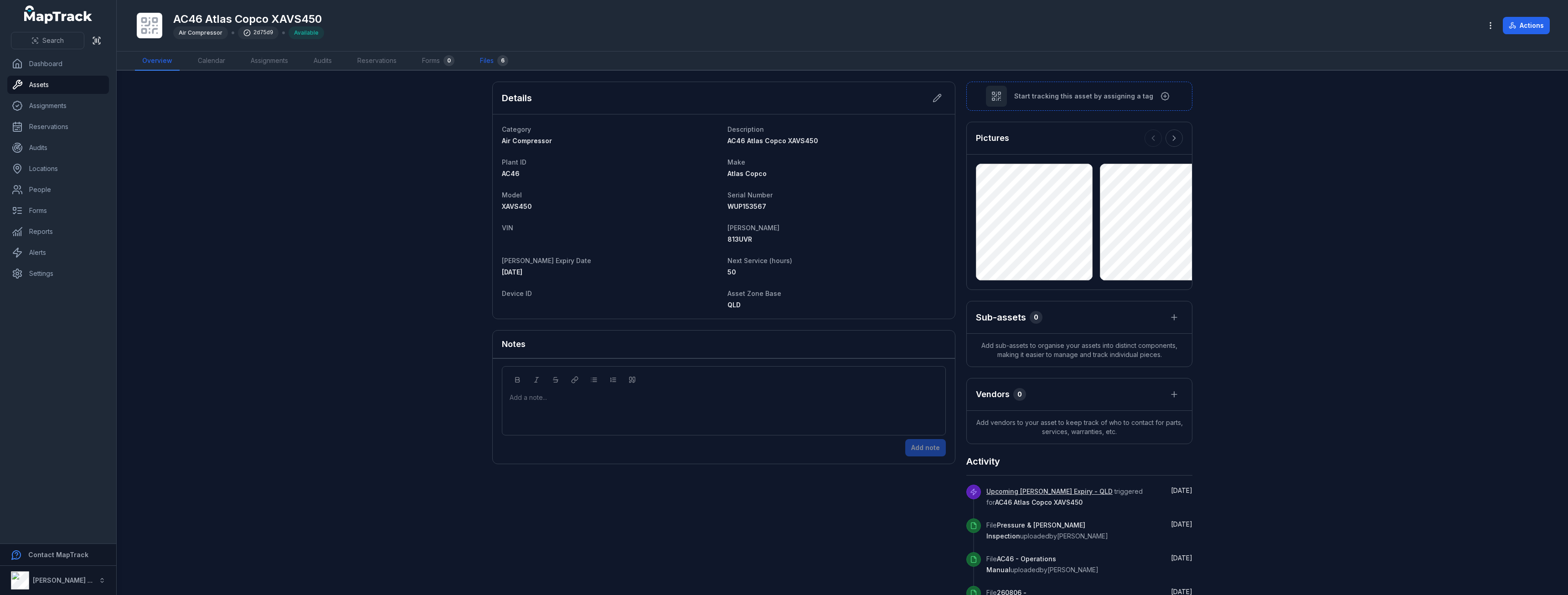 Image resolution: width=1568 pixels, height=595 pixels. Describe the element at coordinates (1079, 96) in the screenshot. I see `button: Start tracking this asset by assigning a tag` at that location.